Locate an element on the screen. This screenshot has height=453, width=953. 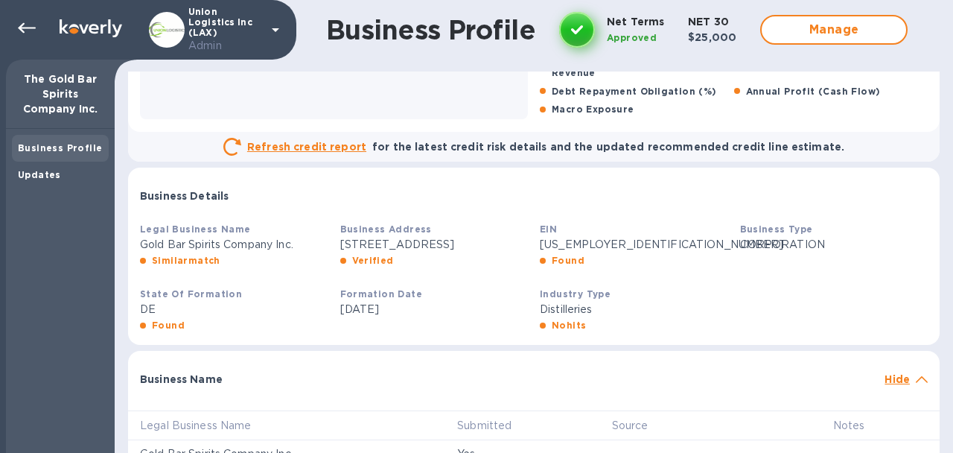
b: Annual Profit (Cash Flow) is located at coordinates (813, 91).